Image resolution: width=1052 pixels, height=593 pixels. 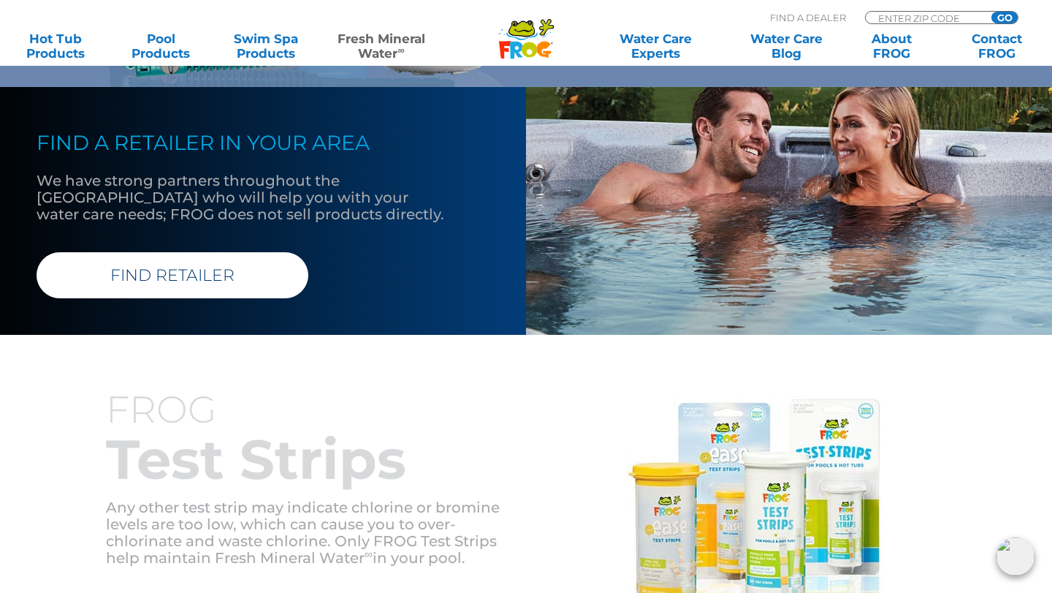 What do you see at coordinates (891, 46) in the screenshot?
I see `a: AboutFROG` at bounding box center [891, 46].